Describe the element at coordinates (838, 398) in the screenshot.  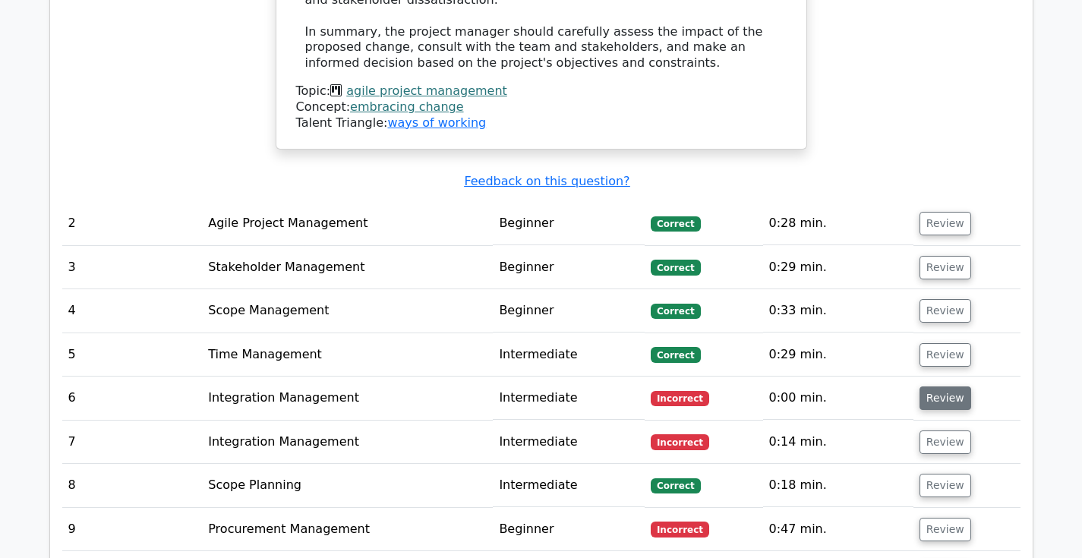
I see `td: 0:00 min.` at that location.